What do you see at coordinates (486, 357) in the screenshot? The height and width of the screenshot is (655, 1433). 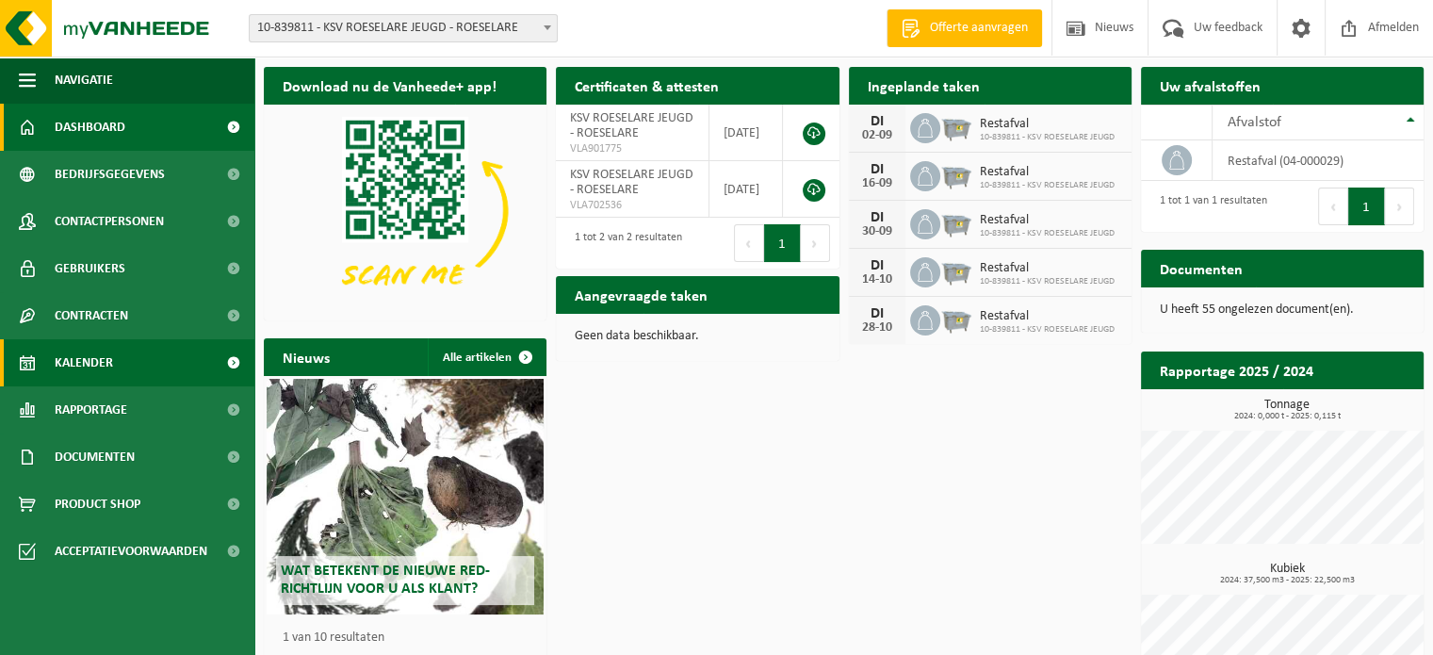 I see `a: Alle artikelen` at bounding box center [486, 357].